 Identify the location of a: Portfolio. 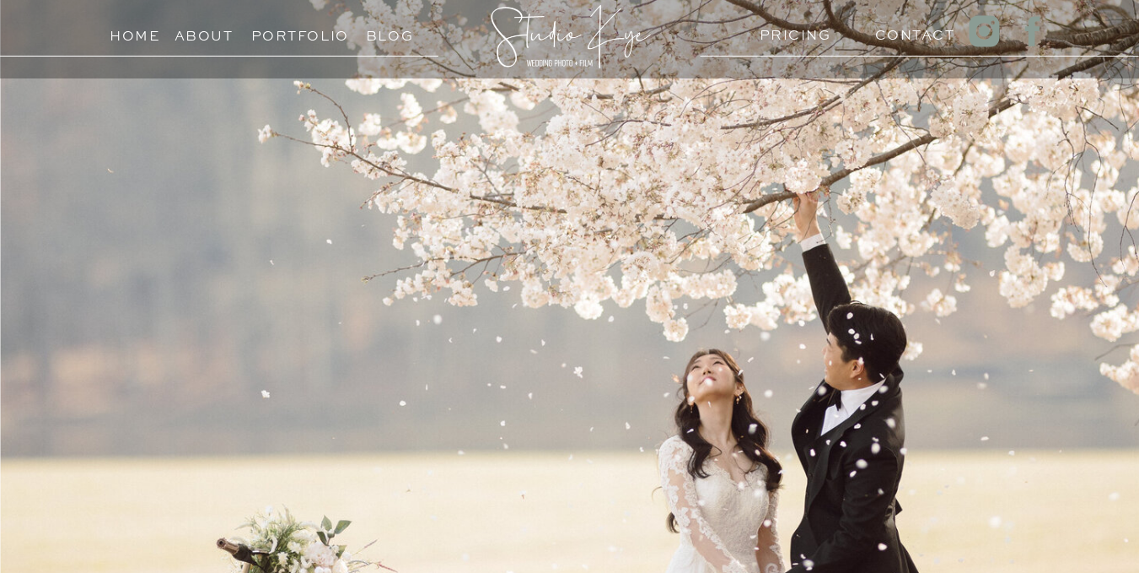
(289, 31).